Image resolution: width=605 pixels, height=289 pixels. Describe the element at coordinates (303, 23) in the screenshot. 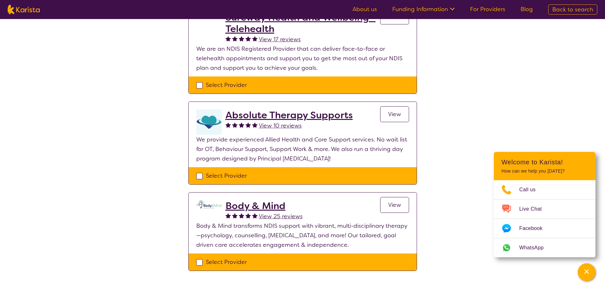

I see `a: Sureway Health and Wellbeing - Telehealth` at that location.